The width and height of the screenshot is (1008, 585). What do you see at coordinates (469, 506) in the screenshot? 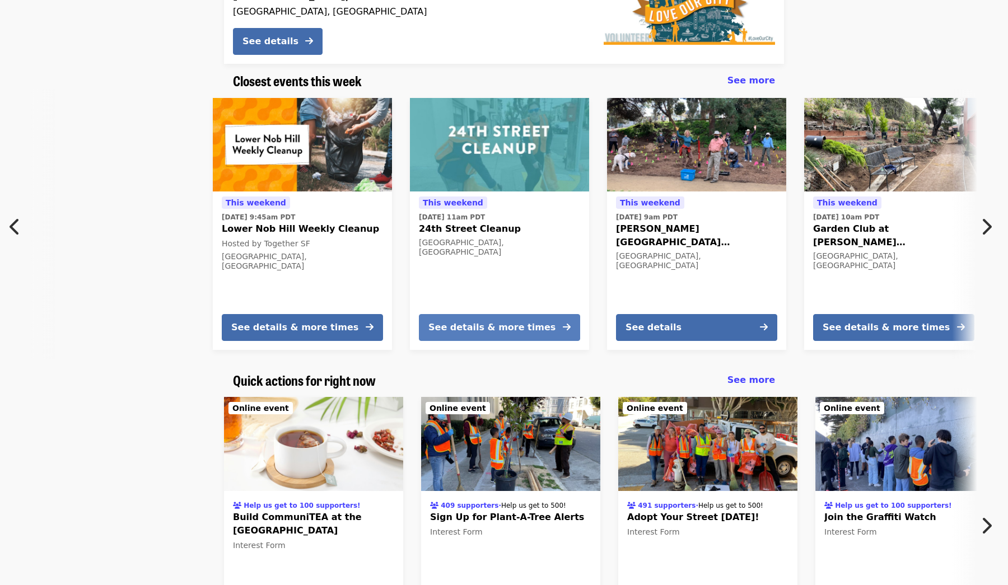
I see `span: 409 supporters` at bounding box center [469, 506].